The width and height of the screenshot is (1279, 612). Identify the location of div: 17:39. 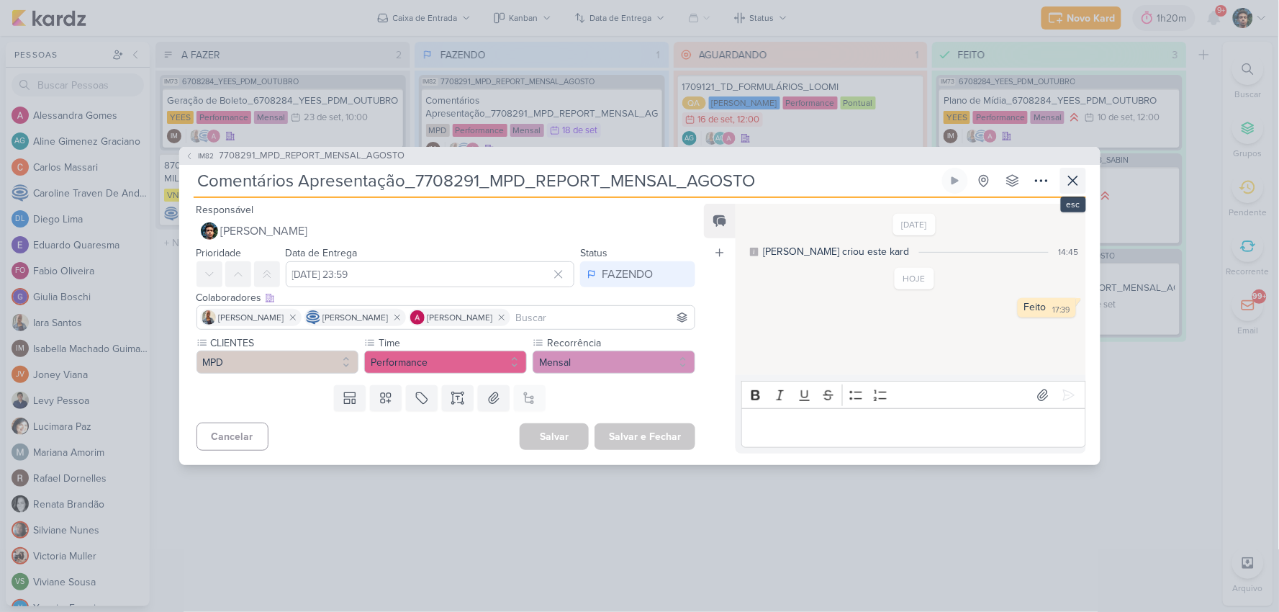
(1062, 310).